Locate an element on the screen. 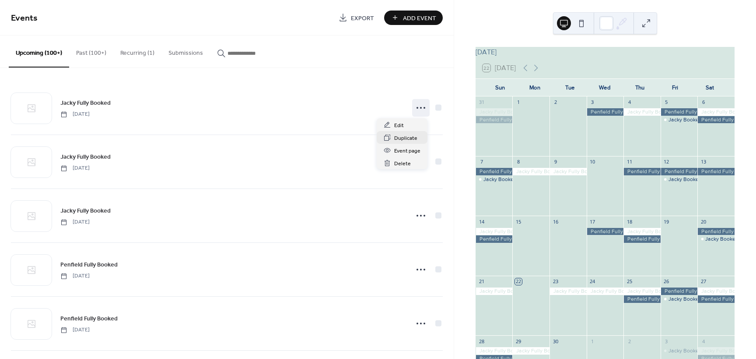  div: 19 is located at coordinates (667, 221).